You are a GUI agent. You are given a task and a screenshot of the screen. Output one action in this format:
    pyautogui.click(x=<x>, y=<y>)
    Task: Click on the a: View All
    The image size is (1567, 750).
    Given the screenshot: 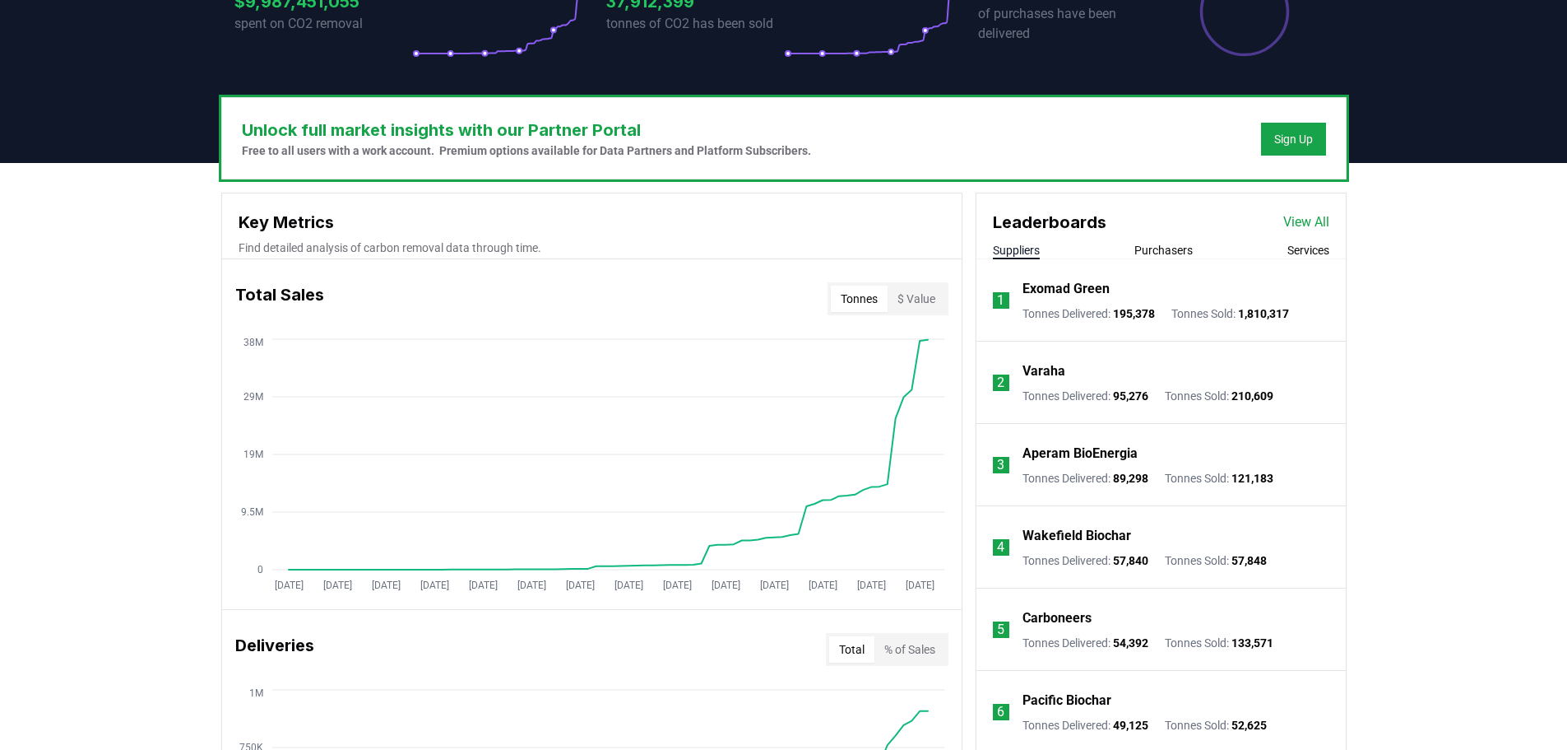 What is the action you would take?
    pyautogui.click(x=1307, y=222)
    